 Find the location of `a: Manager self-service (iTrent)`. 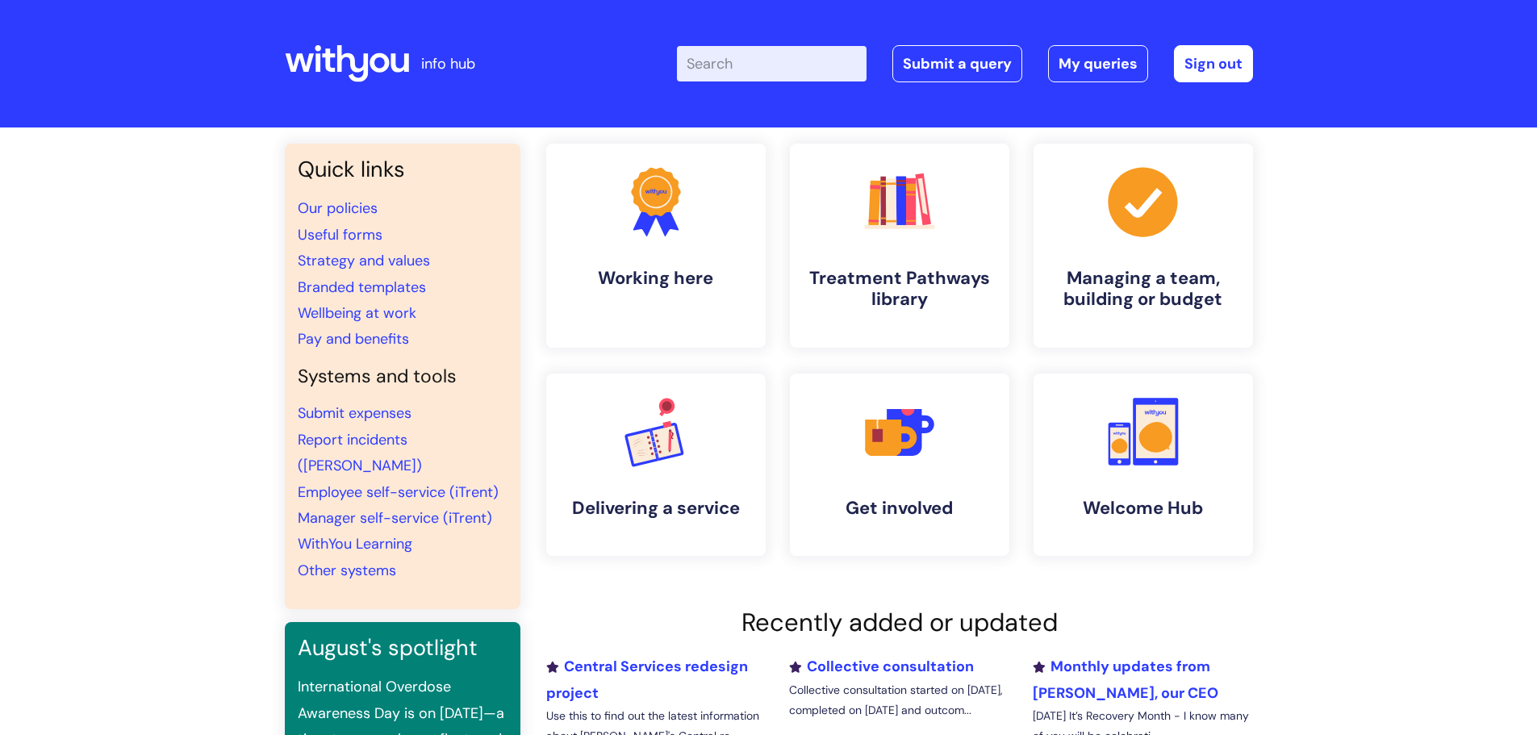

a: Manager self-service (iTrent) is located at coordinates (395, 518).